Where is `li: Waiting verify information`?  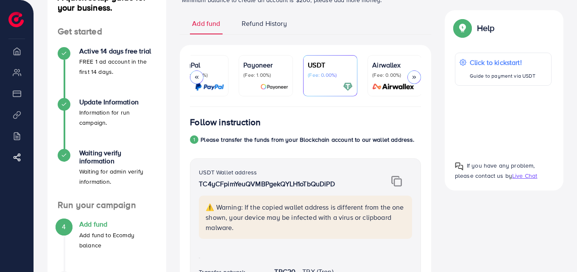
li: Waiting verify information is located at coordinates (107, 174).